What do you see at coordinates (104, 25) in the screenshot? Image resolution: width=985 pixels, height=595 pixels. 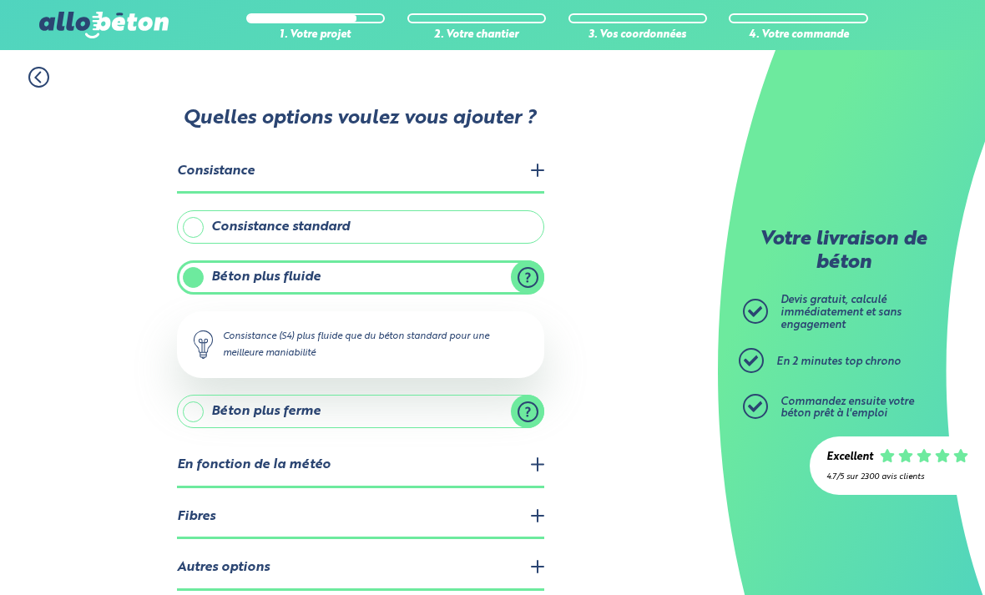 I see `img: allobéton` at bounding box center [104, 25].